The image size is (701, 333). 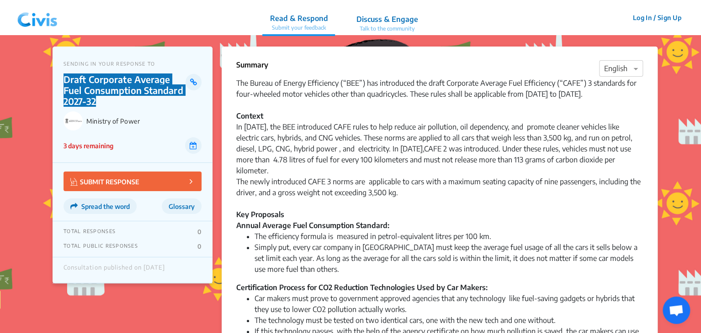 What do you see at coordinates (298, 18) in the screenshot?
I see `p: Read & Respond` at bounding box center [298, 18].